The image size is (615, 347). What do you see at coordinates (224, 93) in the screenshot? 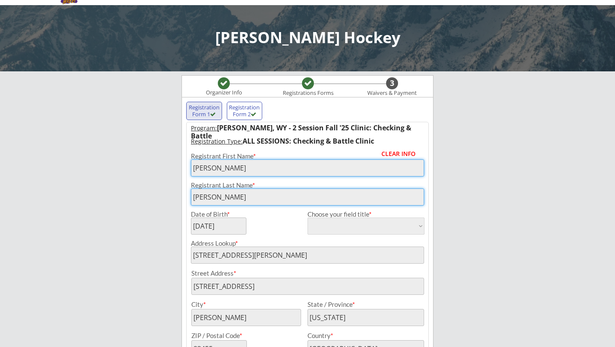
I see `div: Organizer Info` at bounding box center [224, 93].